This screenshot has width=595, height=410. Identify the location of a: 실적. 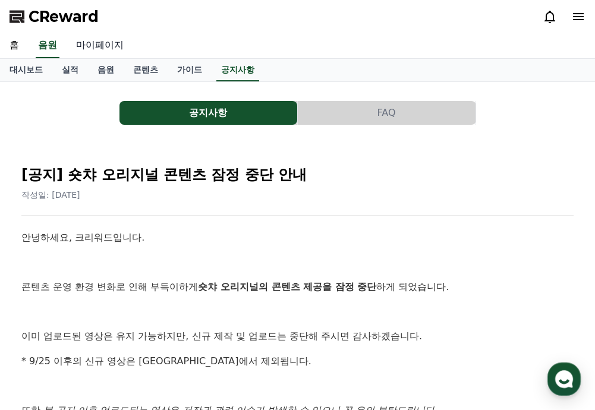
(70, 70).